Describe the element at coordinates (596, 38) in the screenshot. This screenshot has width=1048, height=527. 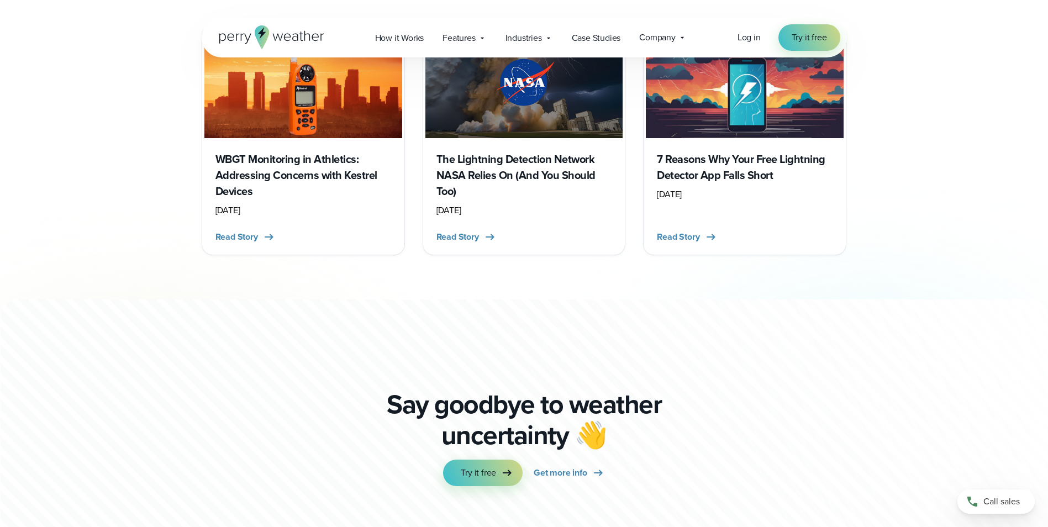
I see `a: Case Studies` at that location.